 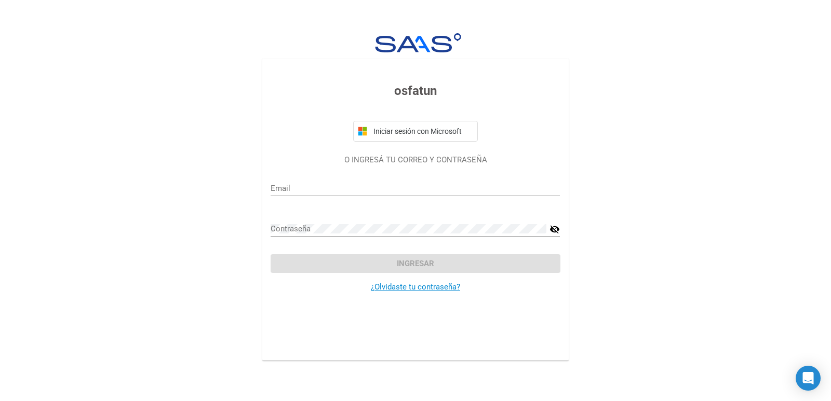 What do you see at coordinates (422, 131) in the screenshot?
I see `span: Iniciar sesión con Microsoft` at bounding box center [422, 131].